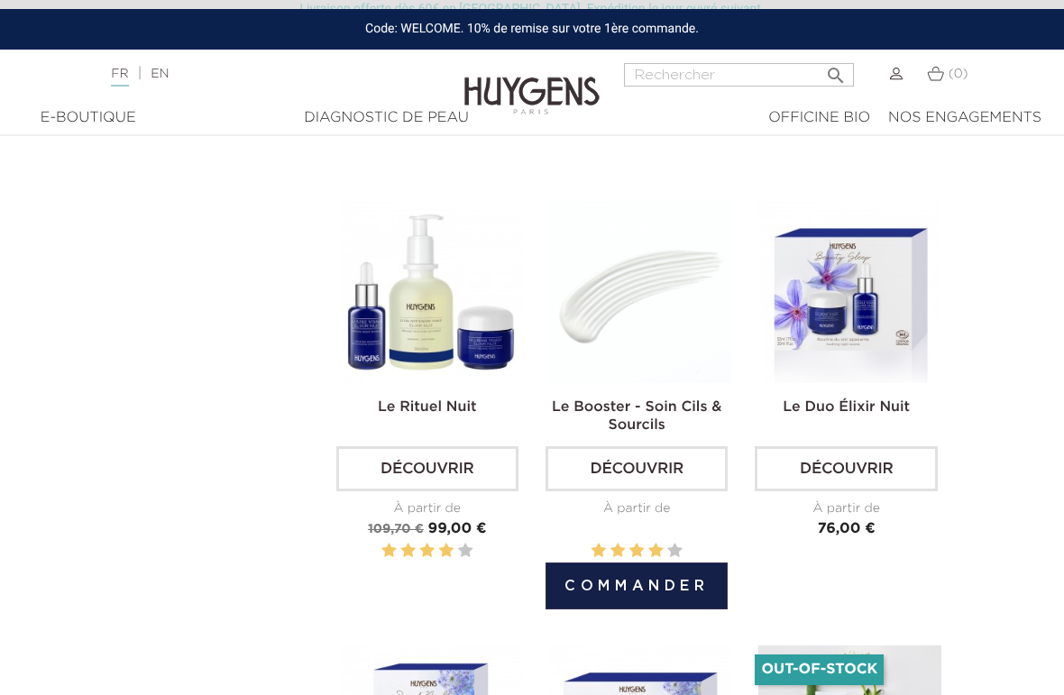  What do you see at coordinates (818, 118) in the screenshot?
I see `div: Officine Bio` at bounding box center [818, 118].